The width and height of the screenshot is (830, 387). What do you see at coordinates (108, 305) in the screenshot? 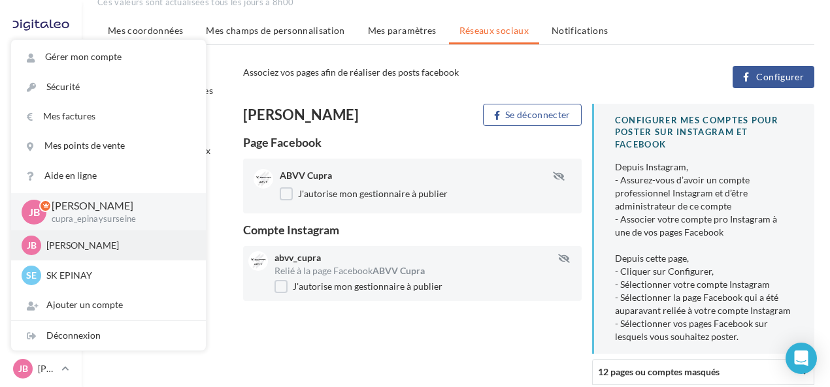
I see `div: Ajouter un compte` at bounding box center [108, 305].